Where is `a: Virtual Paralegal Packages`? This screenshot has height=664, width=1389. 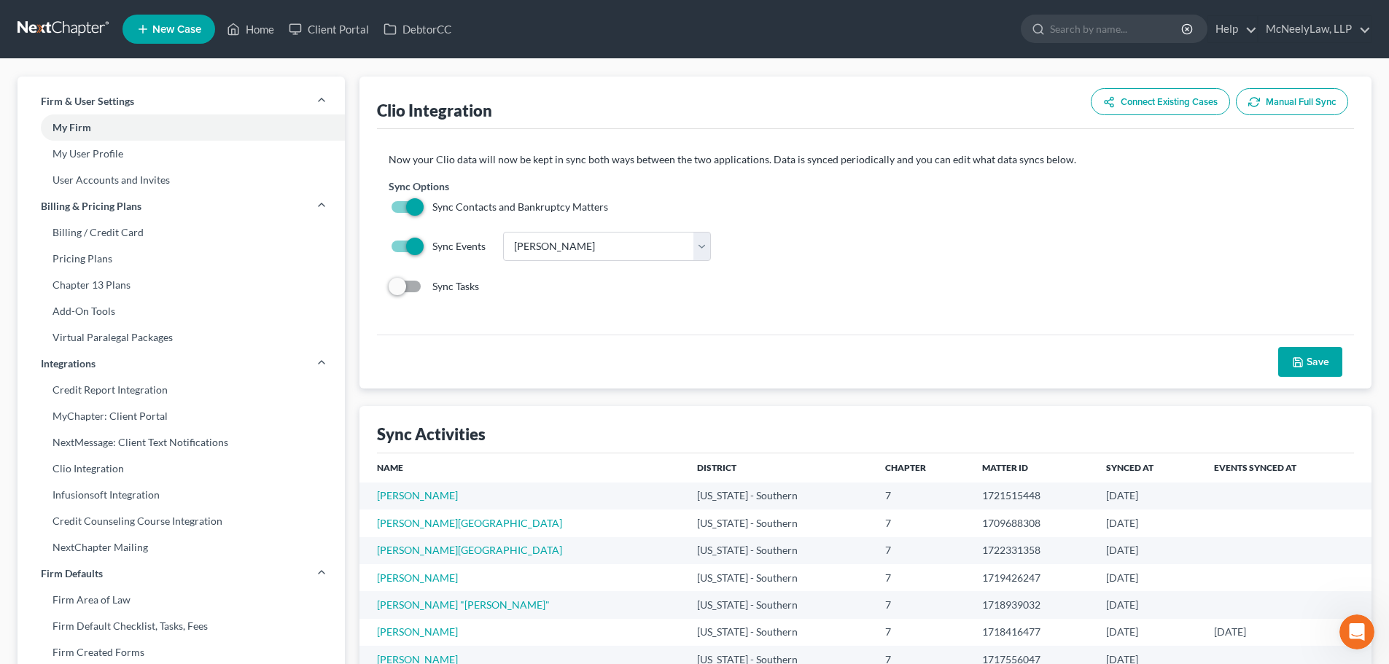
a: Virtual Paralegal Packages is located at coordinates (181, 338).